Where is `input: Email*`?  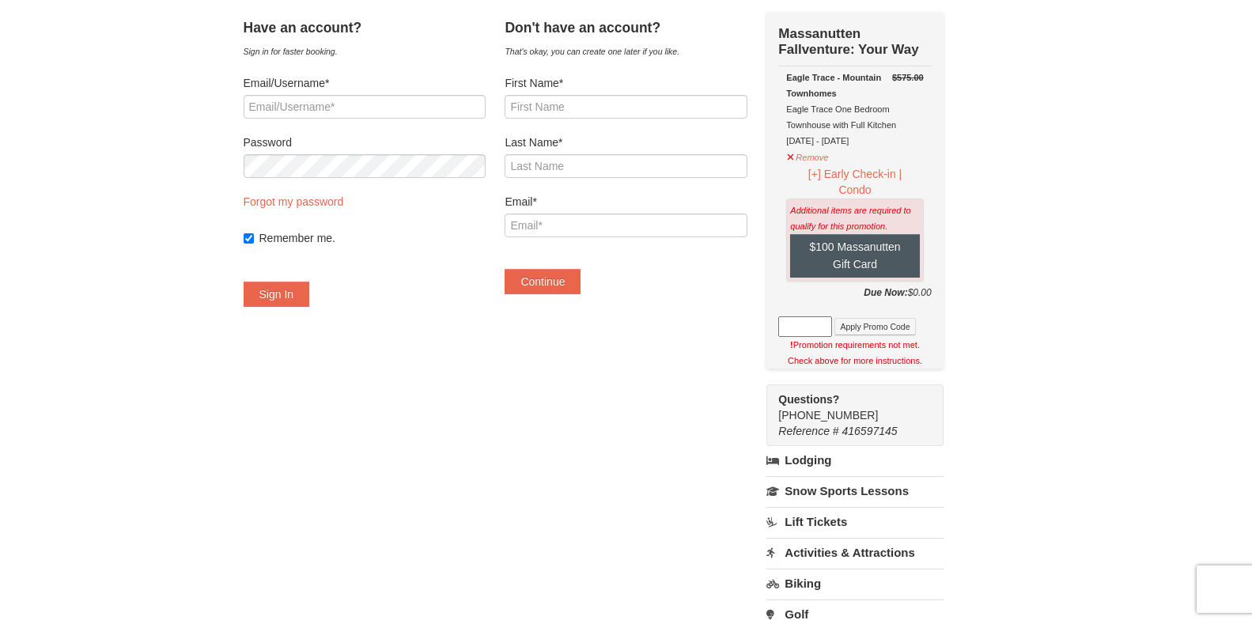
input: Email* is located at coordinates (626, 225).